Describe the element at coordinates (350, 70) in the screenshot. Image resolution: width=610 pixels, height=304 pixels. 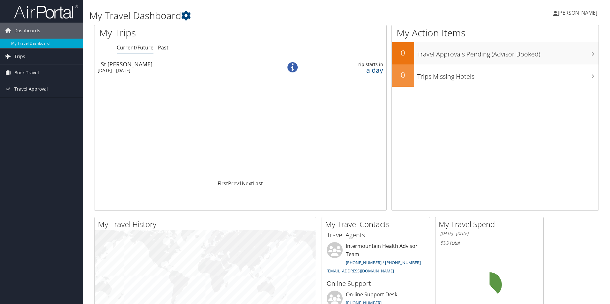
I see `div: a day` at that location.